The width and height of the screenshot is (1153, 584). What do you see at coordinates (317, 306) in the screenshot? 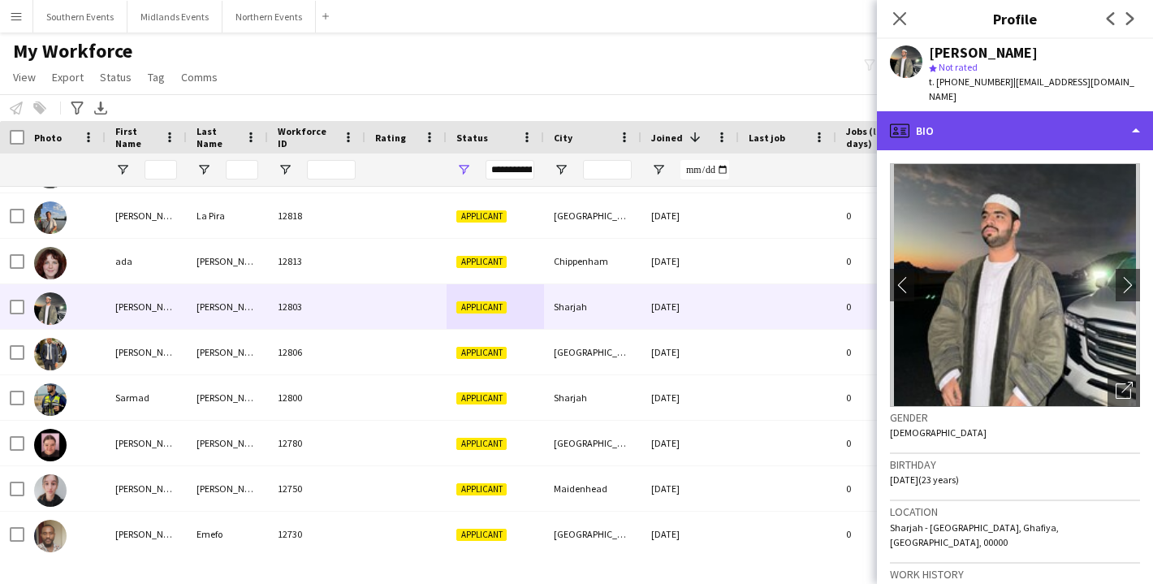
I see `div: 12803` at bounding box center [317, 306].